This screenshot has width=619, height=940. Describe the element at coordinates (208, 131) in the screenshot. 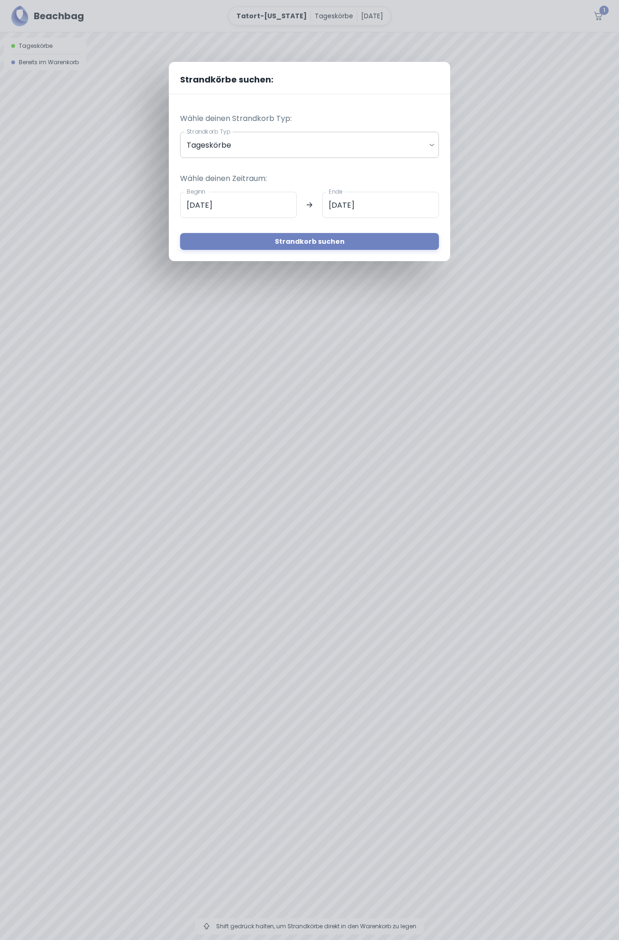

I see `label: Strandkorb Typ` at that location.